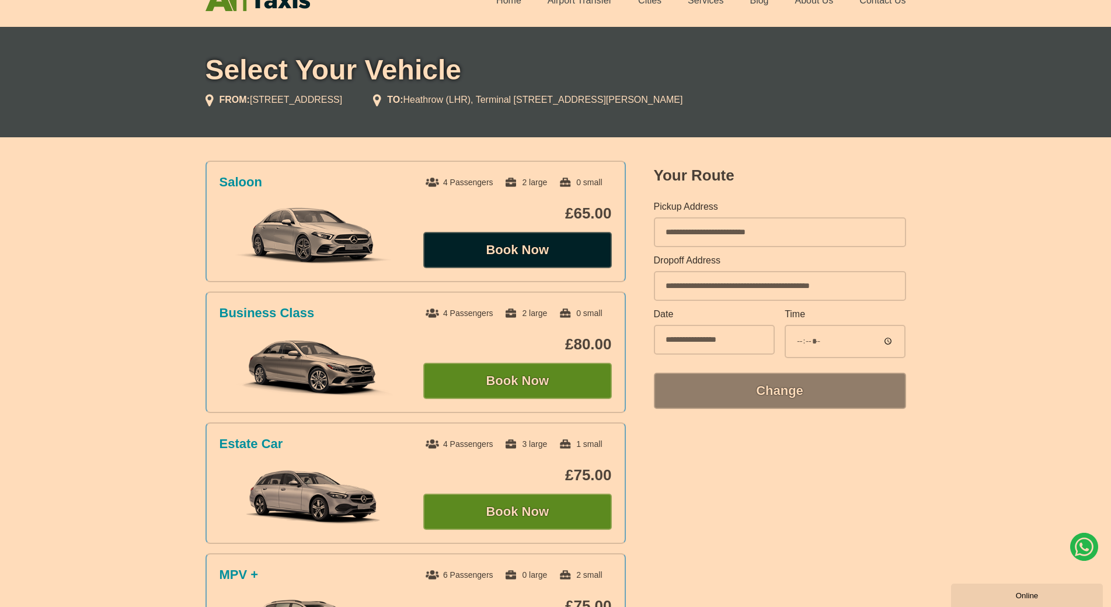 The image size is (1111, 607). Describe the element at coordinates (780, 391) in the screenshot. I see `button: Change` at that location.